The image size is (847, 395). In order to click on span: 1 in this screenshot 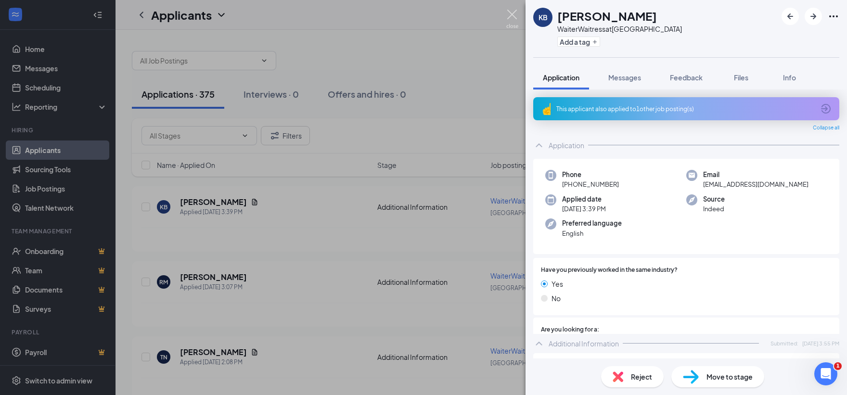, I will do `click(838, 366)`.